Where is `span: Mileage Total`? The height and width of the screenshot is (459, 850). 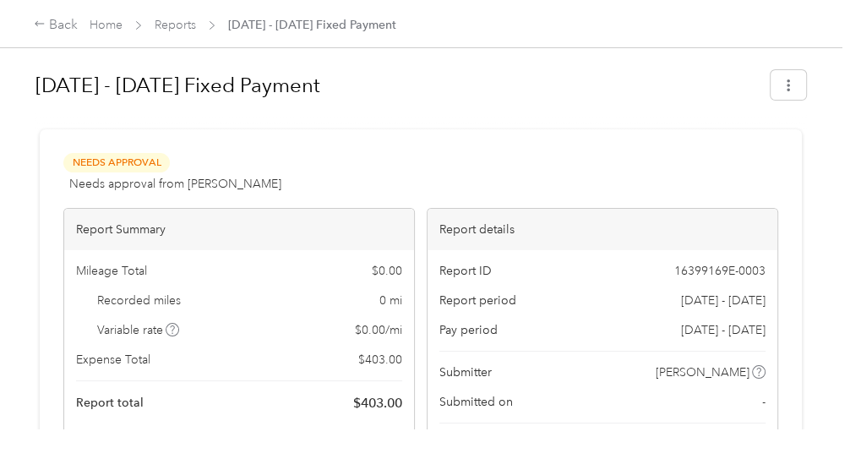 span: Mileage Total is located at coordinates (112, 270).